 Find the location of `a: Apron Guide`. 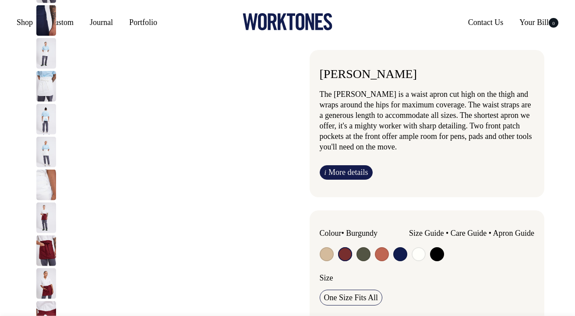

a: Apron Guide is located at coordinates (514, 233).